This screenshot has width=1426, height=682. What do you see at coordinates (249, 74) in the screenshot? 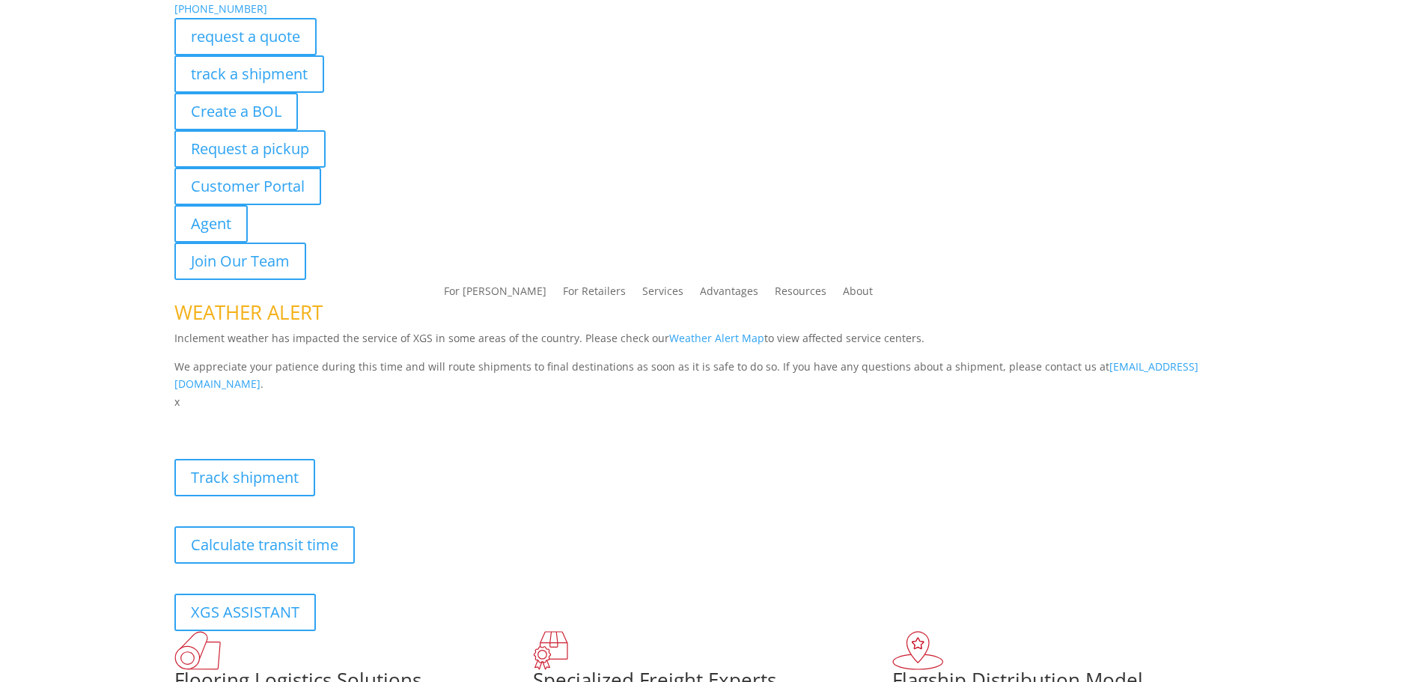
I see `a: track a shipment` at bounding box center [249, 74].